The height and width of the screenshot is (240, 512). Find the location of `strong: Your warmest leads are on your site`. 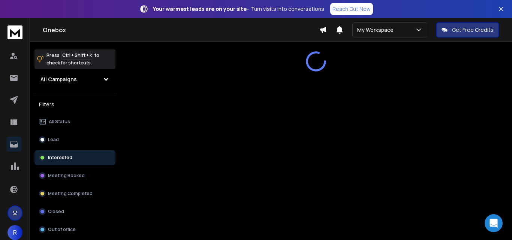

strong: Your warmest leads are on your site is located at coordinates (200, 9).